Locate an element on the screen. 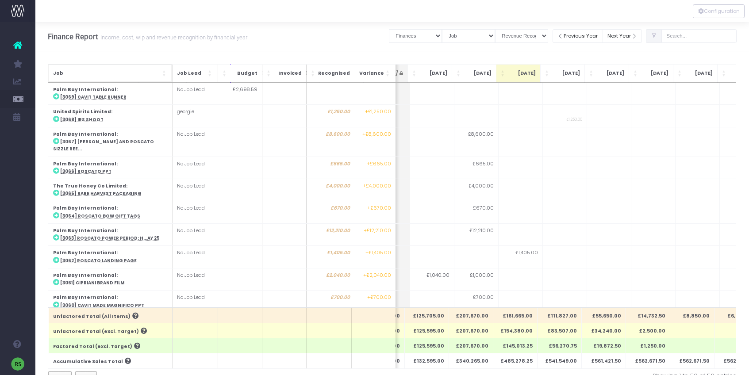 The height and width of the screenshot is (375, 749). span: +£12,210.00 is located at coordinates (377, 231).